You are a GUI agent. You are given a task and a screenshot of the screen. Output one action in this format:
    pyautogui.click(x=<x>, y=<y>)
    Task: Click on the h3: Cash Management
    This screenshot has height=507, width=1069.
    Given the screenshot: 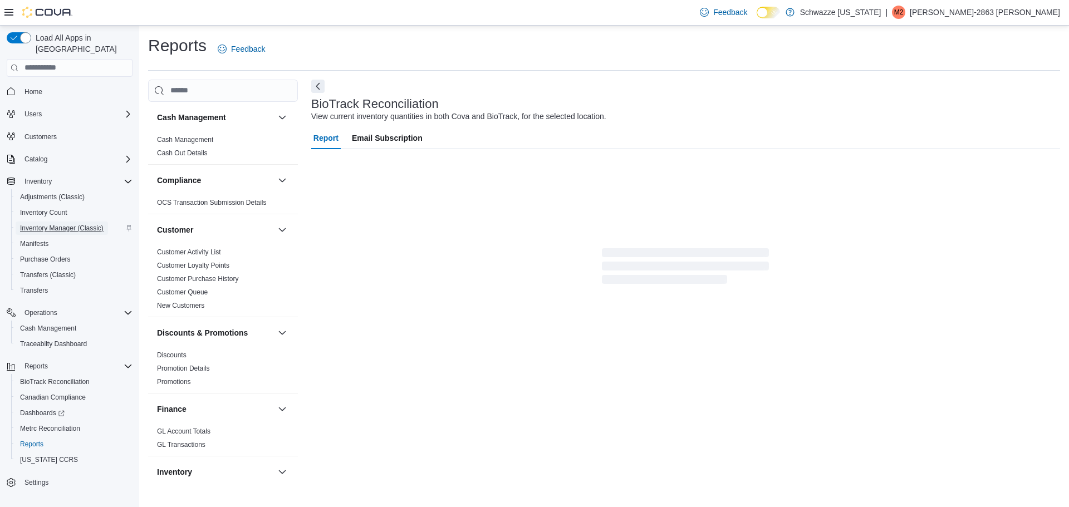 What is the action you would take?
    pyautogui.click(x=191, y=117)
    